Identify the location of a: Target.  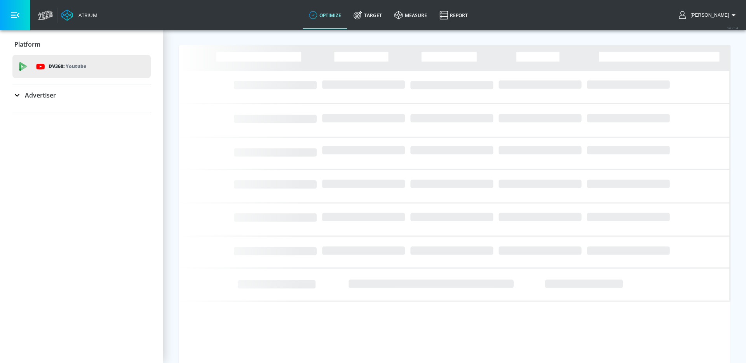
(367, 15).